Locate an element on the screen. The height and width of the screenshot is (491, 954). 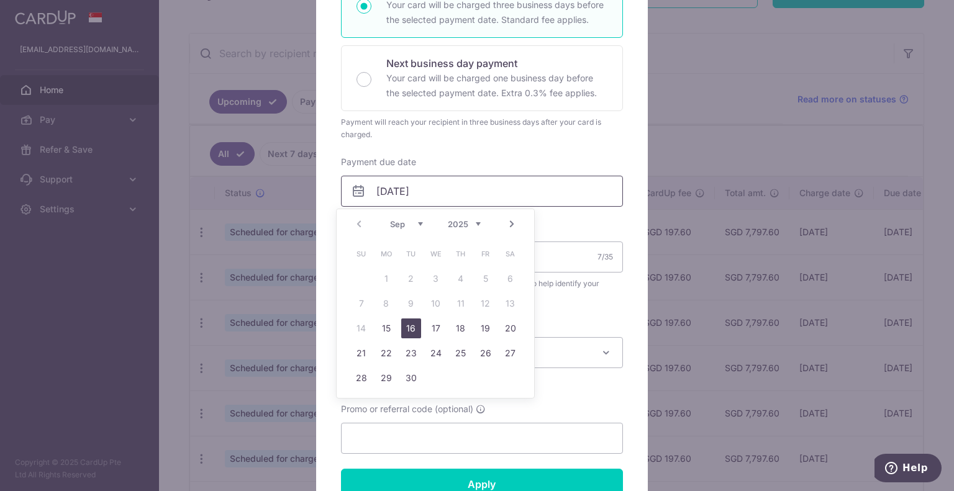
span: Wednesday is located at coordinates (436, 254).